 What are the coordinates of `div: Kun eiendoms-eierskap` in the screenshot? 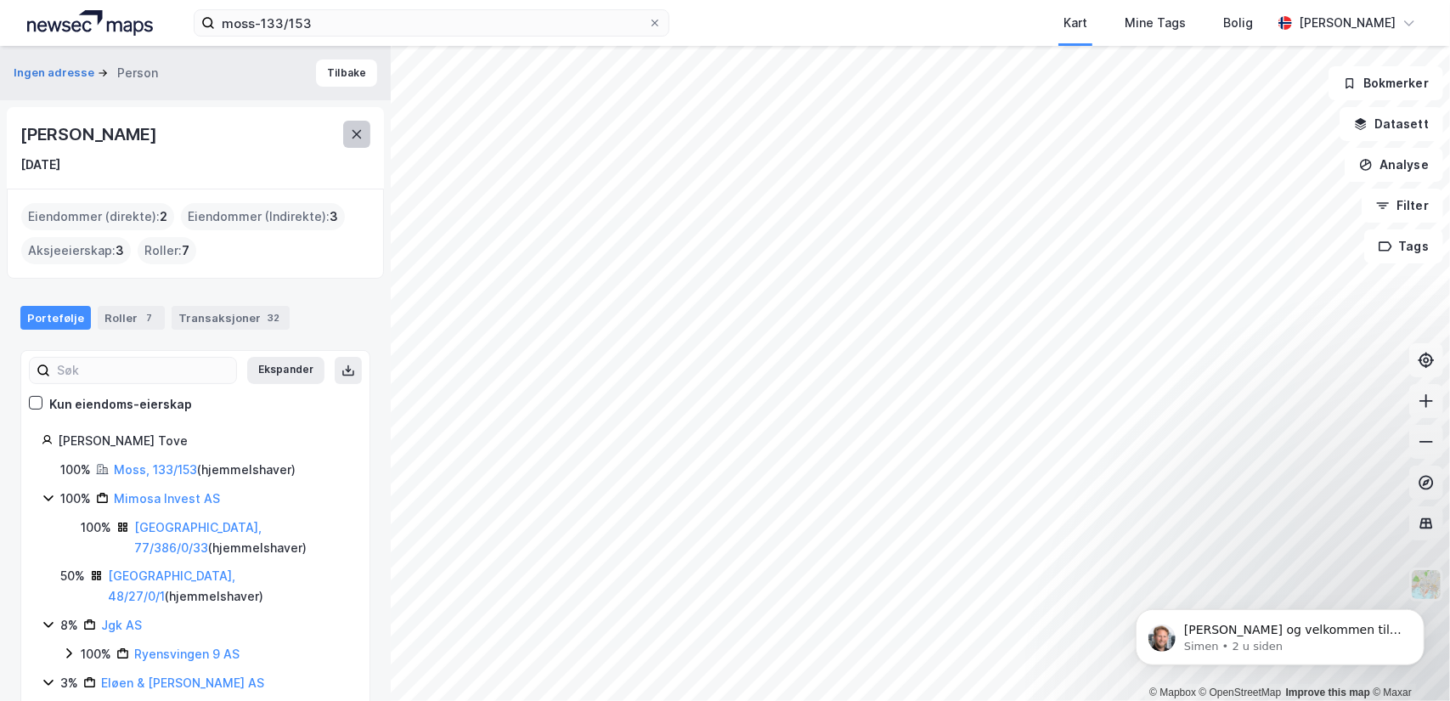 It's located at (121, 404).